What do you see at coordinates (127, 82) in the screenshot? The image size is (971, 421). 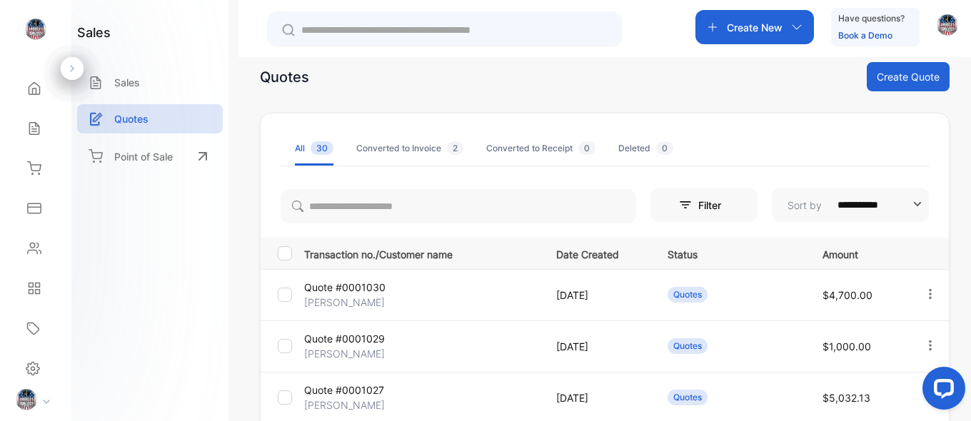 I see `p: Sales` at bounding box center [127, 82].